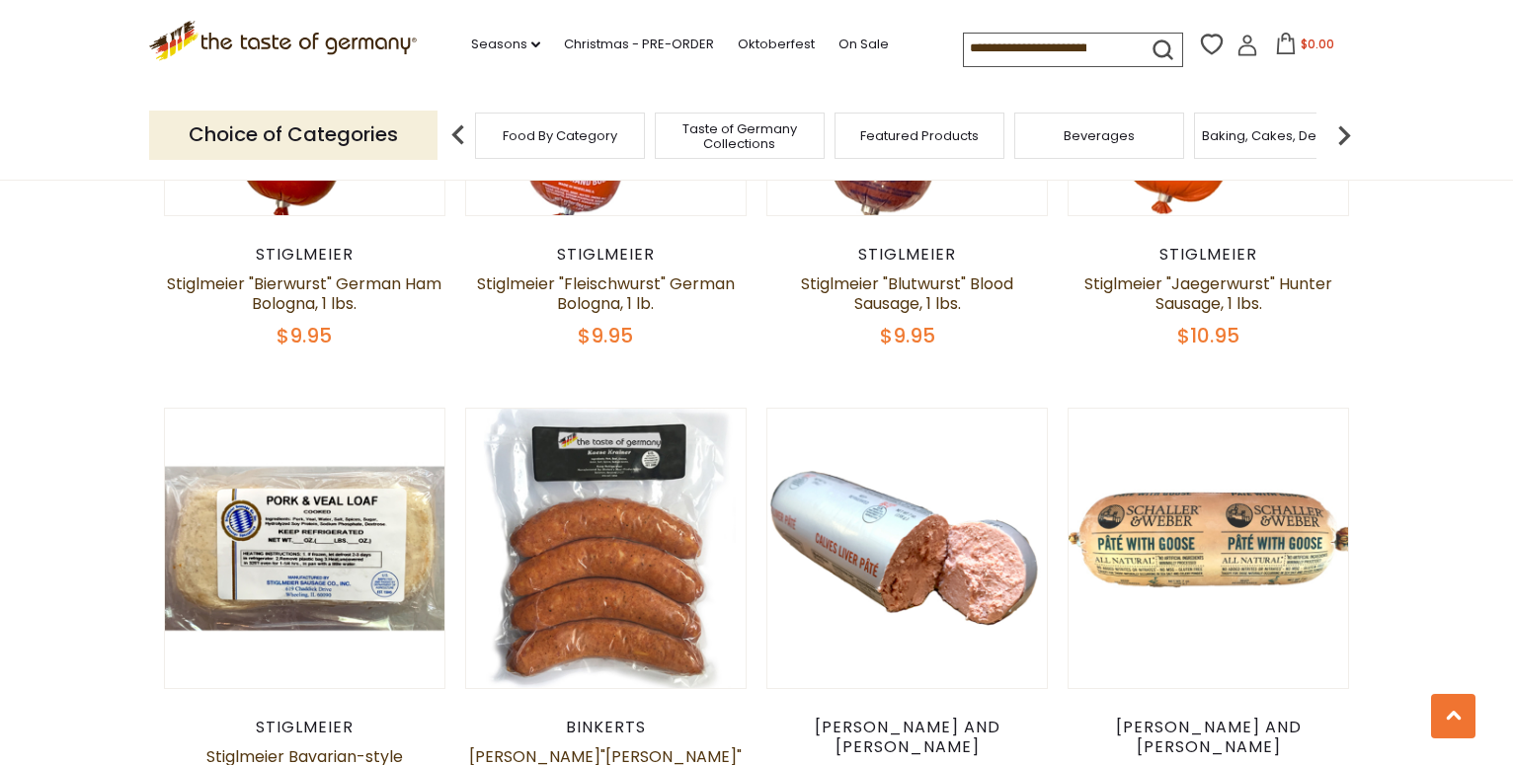 The image size is (1513, 765). I want to click on img: Stiglmeier Bavarian-style Leberkaese (pork and veal), 2 lbs., so click(304, 548).